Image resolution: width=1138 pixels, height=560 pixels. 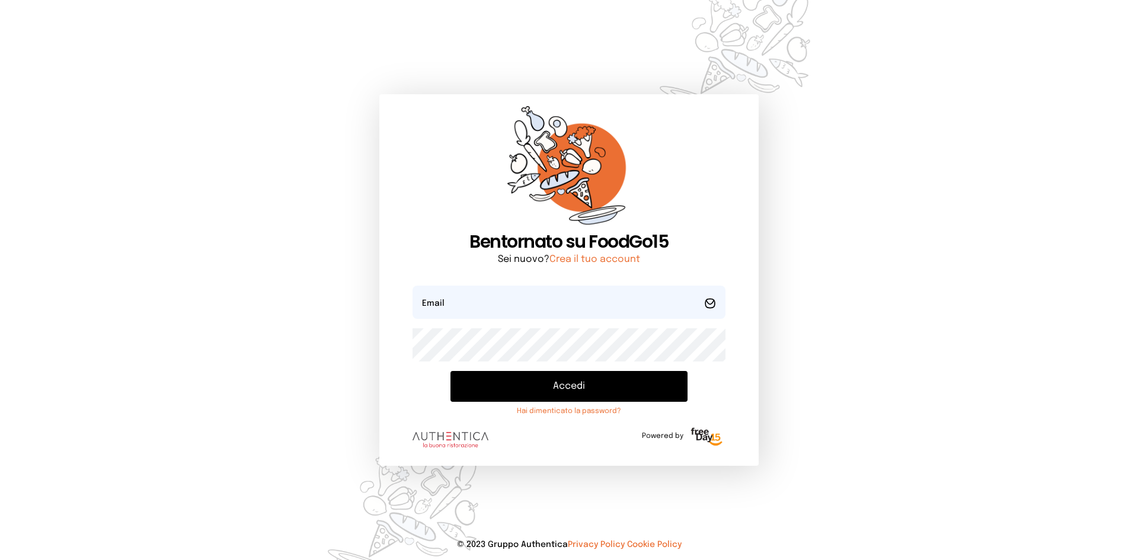 What do you see at coordinates (654, 545) in the screenshot?
I see `a: Cookie Policy` at bounding box center [654, 545].